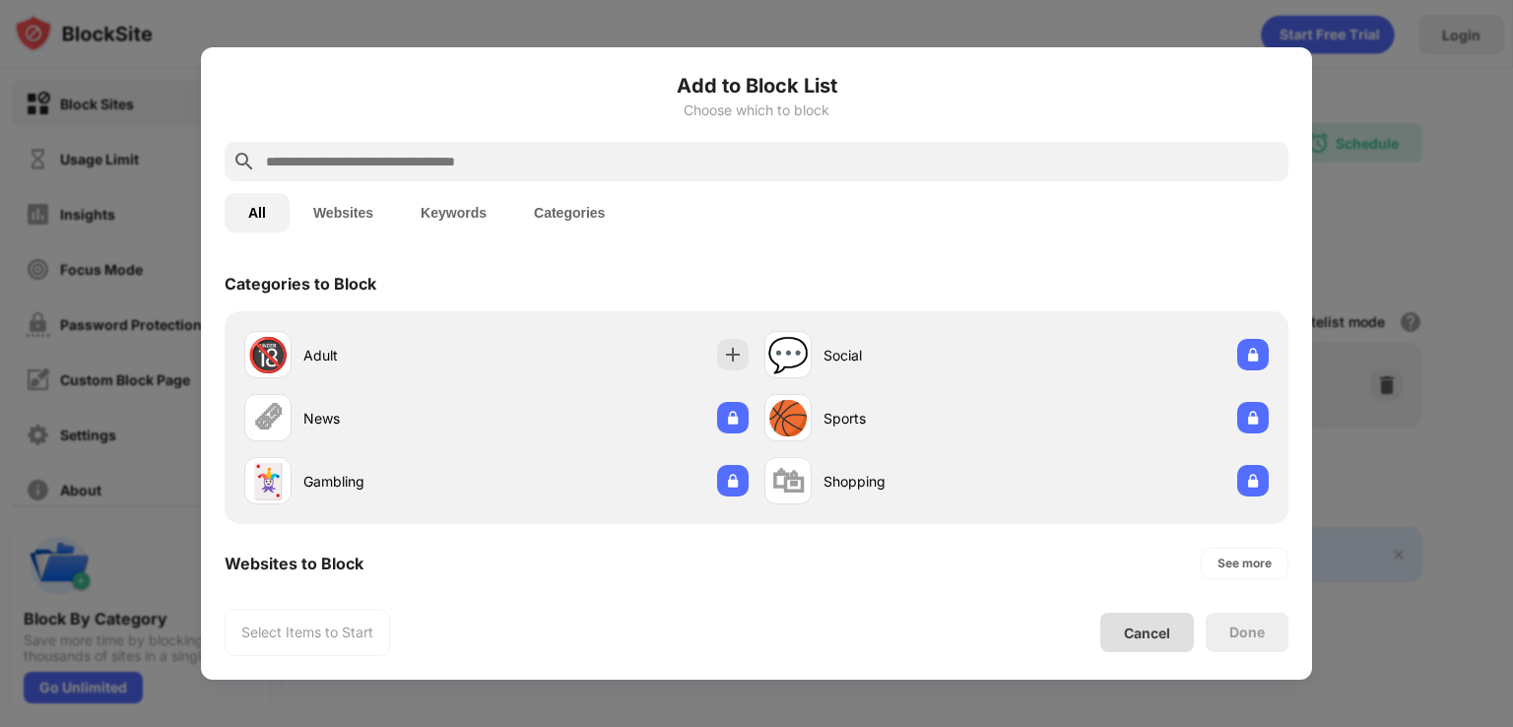 This screenshot has width=1513, height=727. What do you see at coordinates (757, 86) in the screenshot?
I see `h6: Add to Block List` at bounding box center [757, 86].